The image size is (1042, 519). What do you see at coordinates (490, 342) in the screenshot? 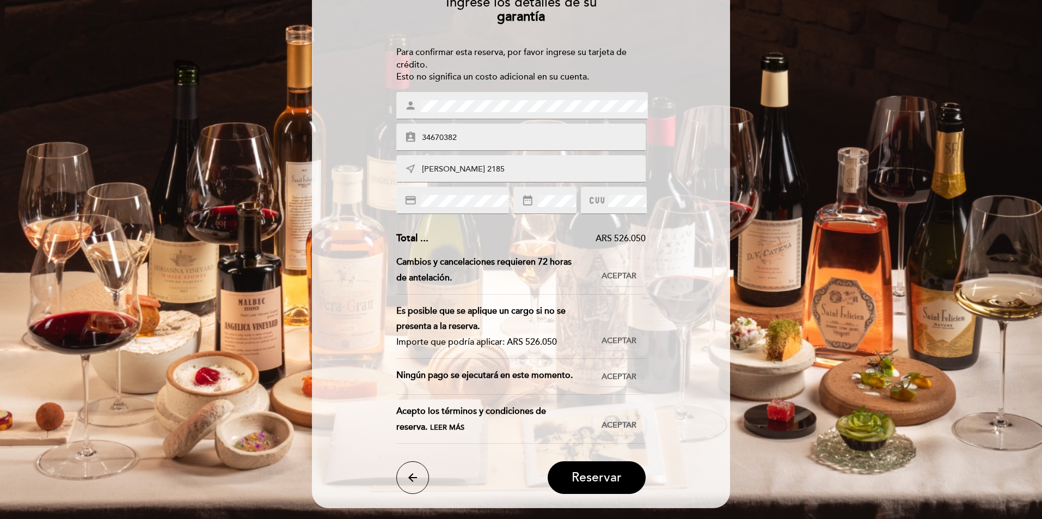
I see `div: Importe que podría aplicar: ARS 526.050` at bounding box center [490, 342].